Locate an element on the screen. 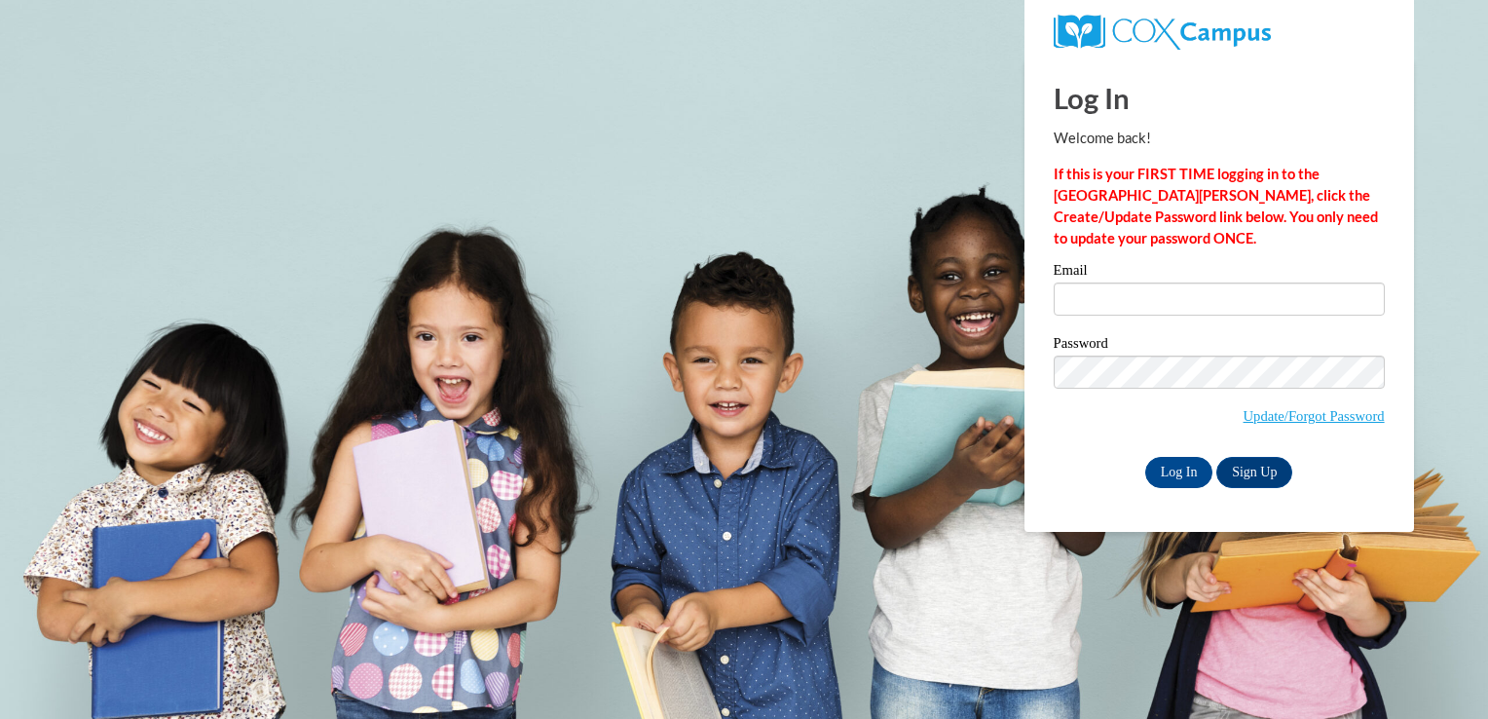 Image resolution: width=1488 pixels, height=719 pixels. label: Email is located at coordinates (1219, 273).